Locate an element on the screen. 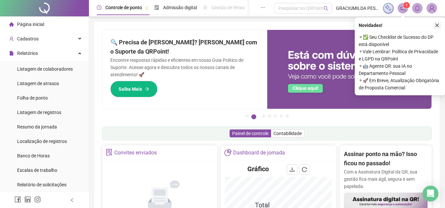 The height and width of the screenshot is (208, 445). h4: Gráfico is located at coordinates (258, 169).